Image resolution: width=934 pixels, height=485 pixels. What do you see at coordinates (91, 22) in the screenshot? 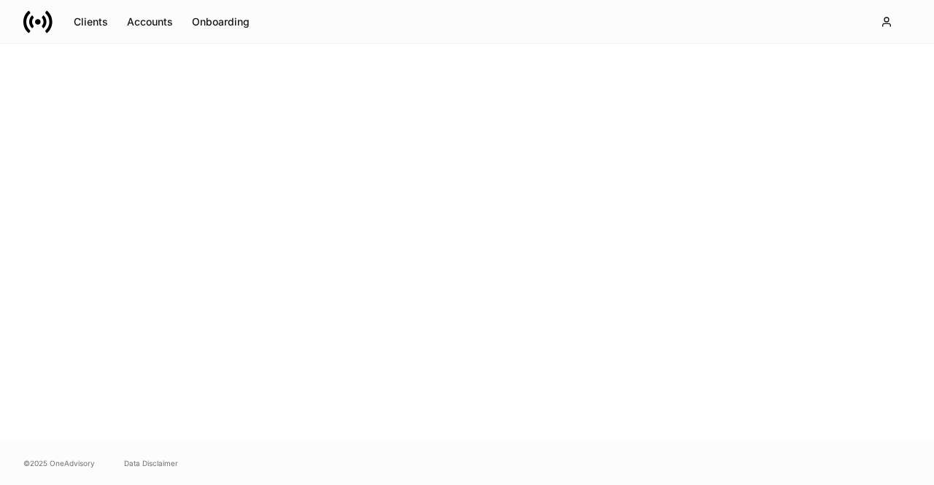
I see `div: Clients` at bounding box center [91, 22].